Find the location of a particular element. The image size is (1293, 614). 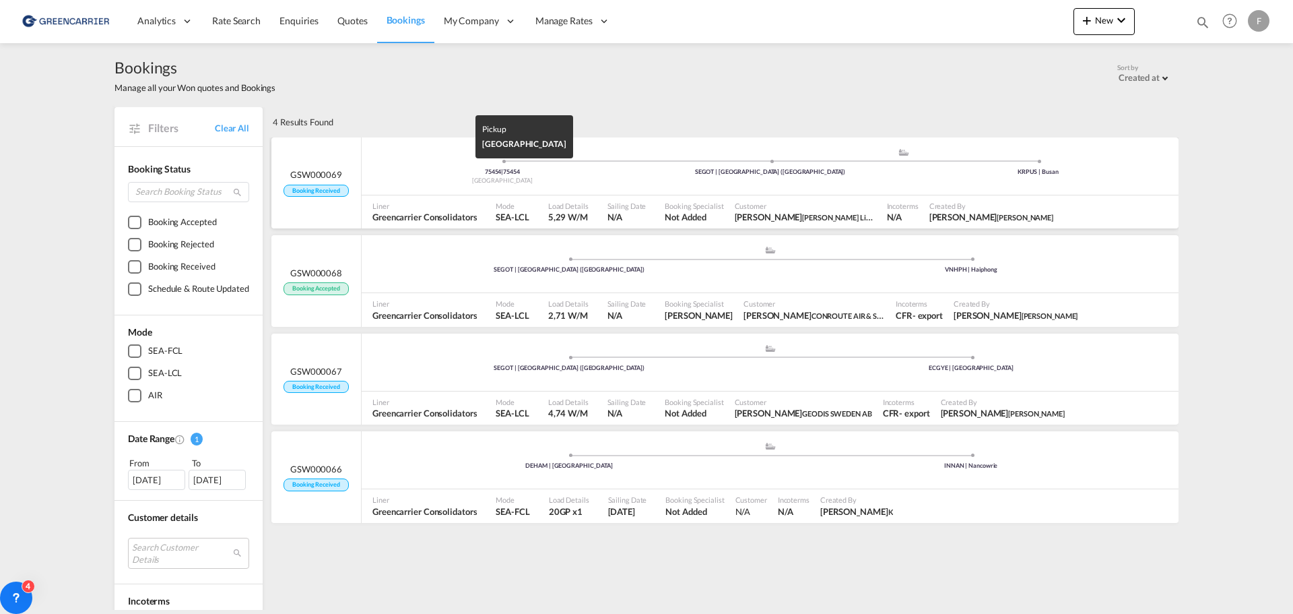

span: My Company is located at coordinates (472, 21).